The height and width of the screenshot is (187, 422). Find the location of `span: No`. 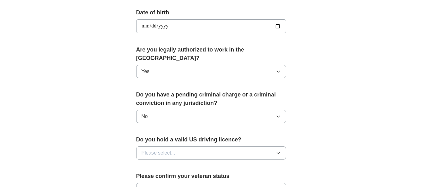

span: No is located at coordinates (144, 116).